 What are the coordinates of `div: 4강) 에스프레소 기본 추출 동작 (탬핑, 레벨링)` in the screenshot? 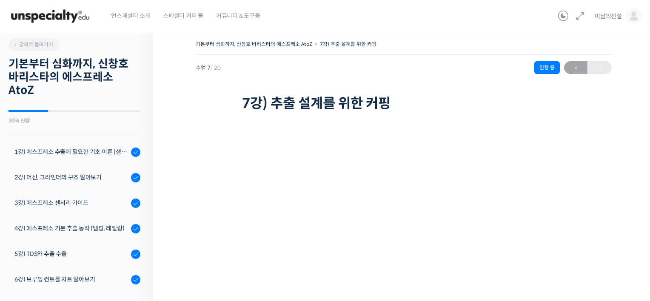 It's located at (71, 228).